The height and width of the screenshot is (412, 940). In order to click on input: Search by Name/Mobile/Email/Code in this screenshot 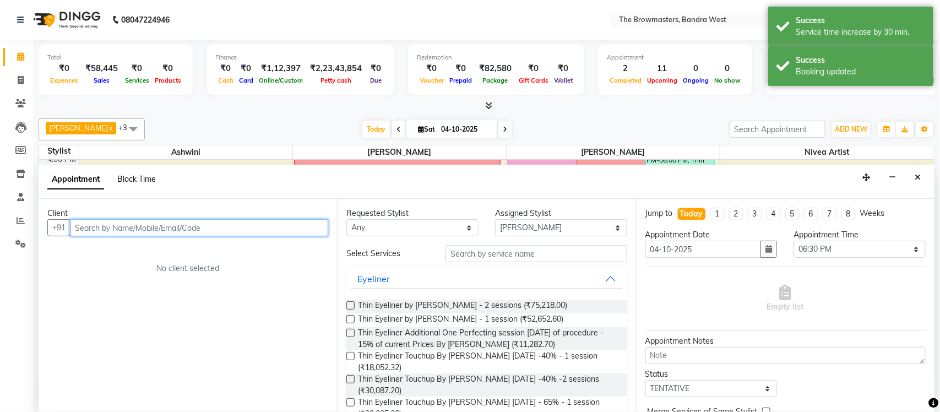, I will do `click(199, 227)`.